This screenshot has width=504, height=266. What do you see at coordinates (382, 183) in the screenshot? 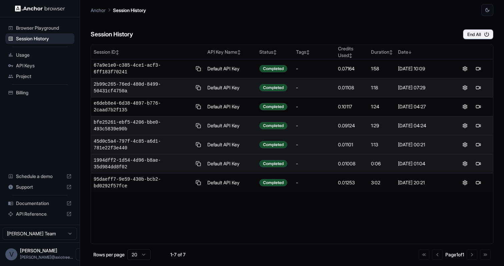
I see `div: 3:02` at bounding box center [382, 183].